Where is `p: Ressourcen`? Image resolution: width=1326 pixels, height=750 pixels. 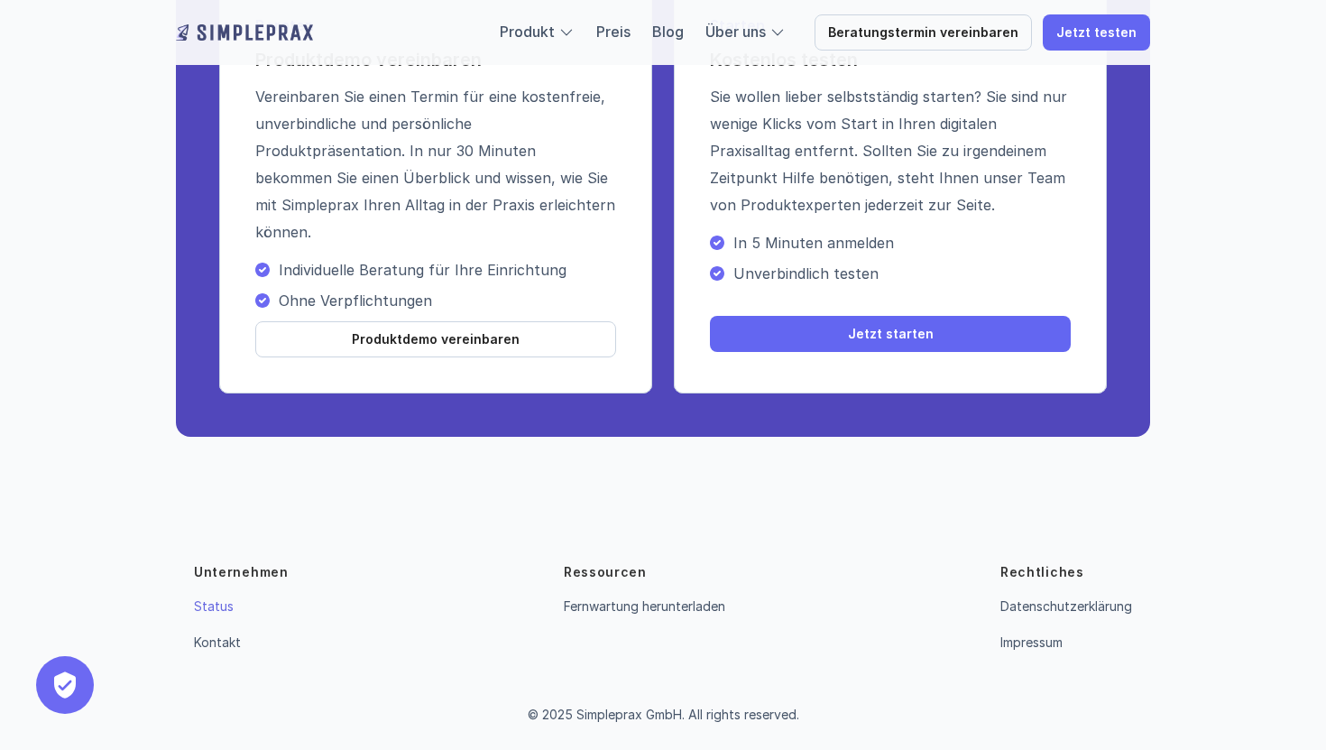
p: Ressourcen is located at coordinates (605, 572).